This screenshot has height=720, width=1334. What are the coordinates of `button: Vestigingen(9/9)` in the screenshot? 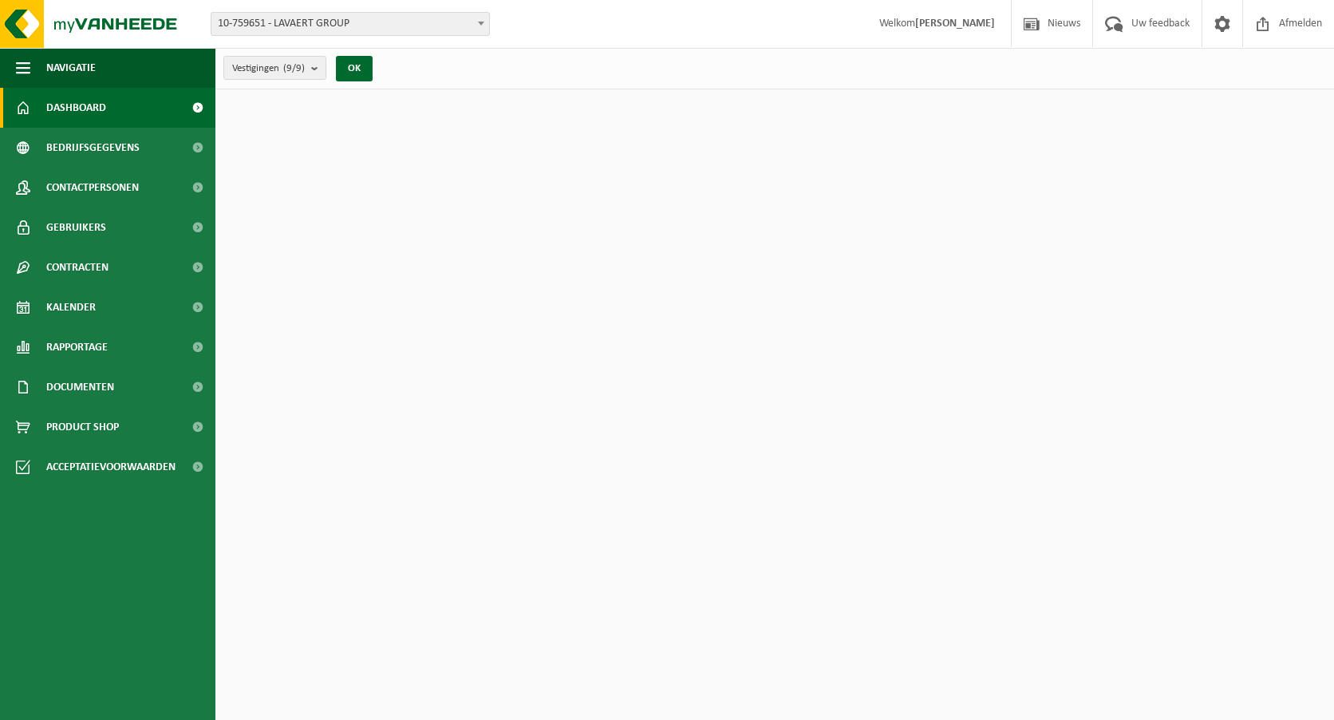 It's located at (274, 68).